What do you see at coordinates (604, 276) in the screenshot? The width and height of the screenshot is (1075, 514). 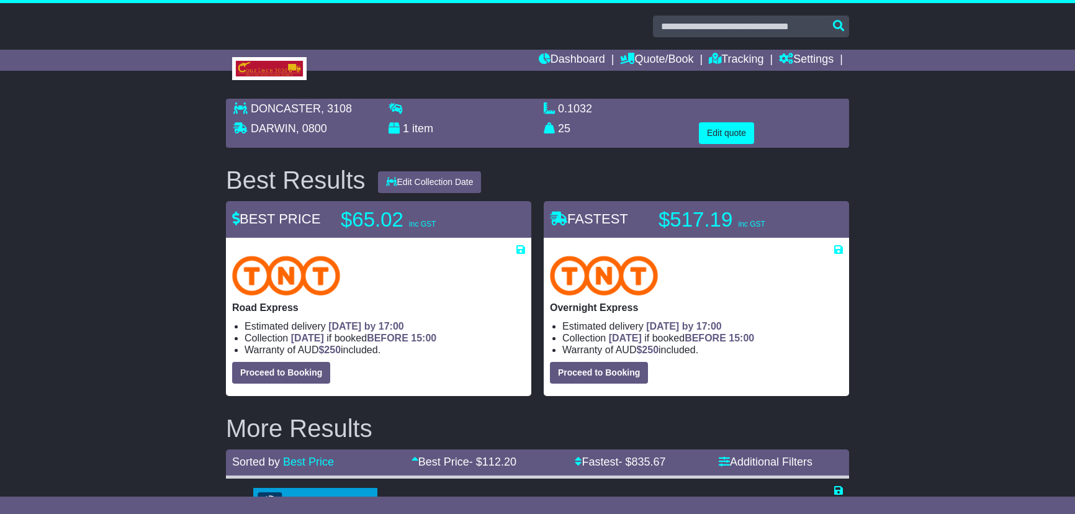 I see `img: TNT Domestic: Overnight Express` at bounding box center [604, 276].